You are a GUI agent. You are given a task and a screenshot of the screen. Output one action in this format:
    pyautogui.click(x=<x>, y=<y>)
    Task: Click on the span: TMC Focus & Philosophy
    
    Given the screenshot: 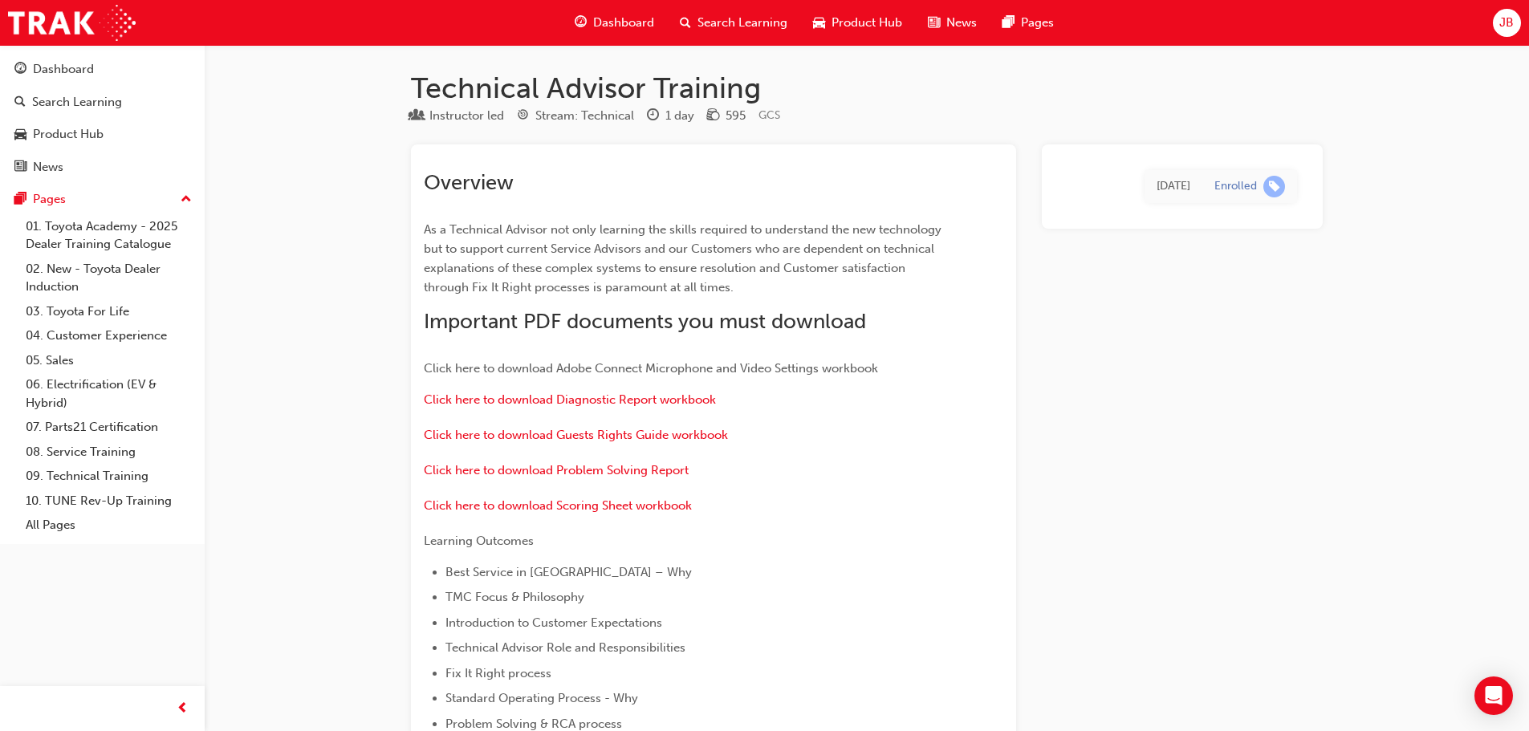 What is the action you would take?
    pyautogui.click(x=515, y=597)
    